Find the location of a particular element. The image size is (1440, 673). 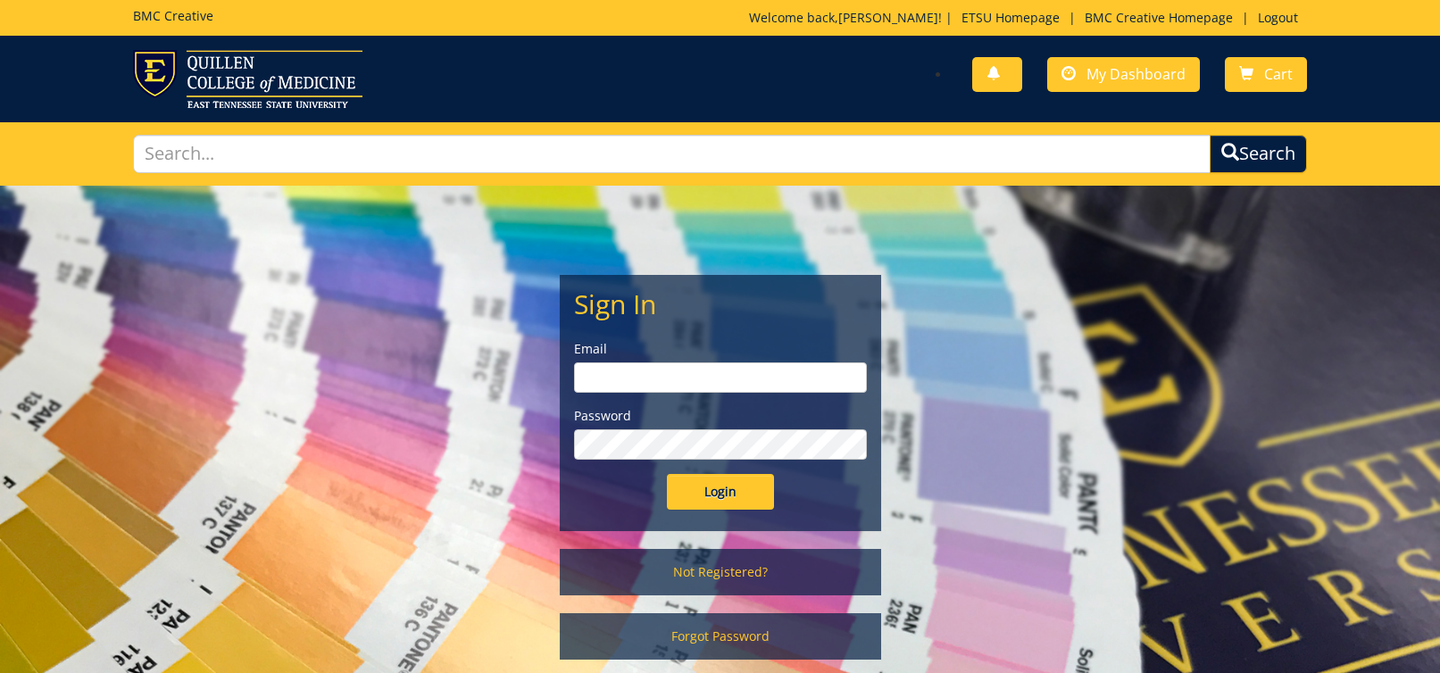

input: Login is located at coordinates (720, 492).